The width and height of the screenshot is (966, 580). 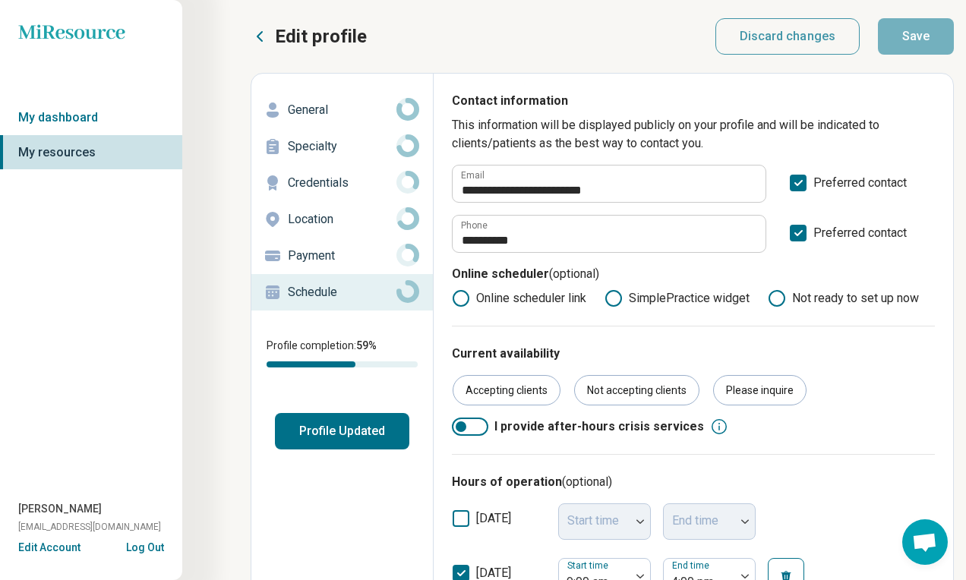 I want to click on div: Open chat, so click(x=925, y=542).